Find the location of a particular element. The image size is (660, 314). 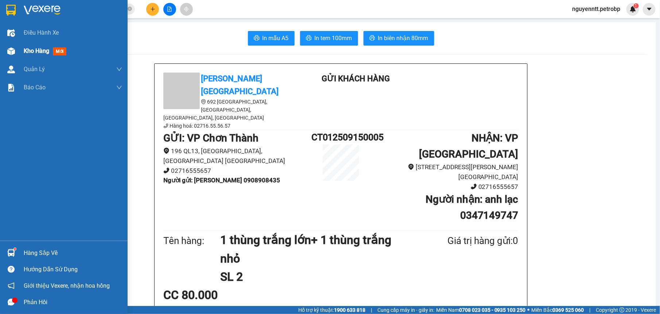

span: Báo cáo is located at coordinates (35, 87).